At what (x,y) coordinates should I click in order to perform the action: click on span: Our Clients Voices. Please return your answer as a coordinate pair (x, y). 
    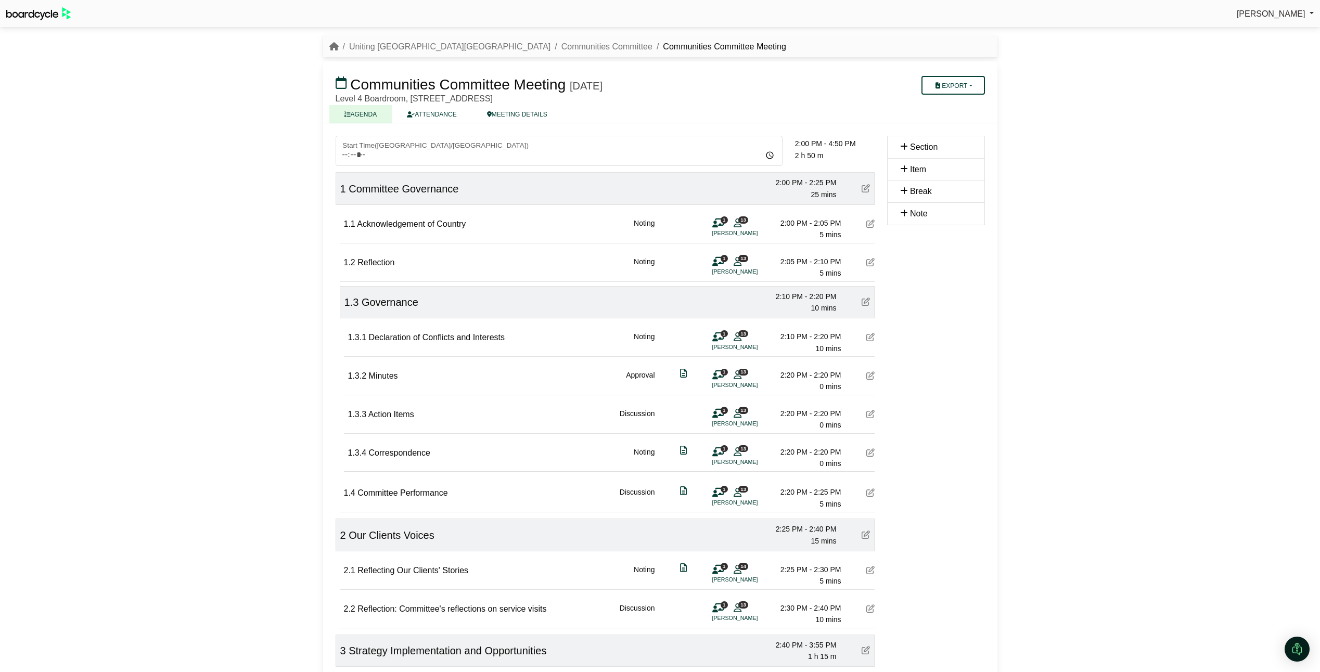
    Looking at the image, I should click on (391, 535).